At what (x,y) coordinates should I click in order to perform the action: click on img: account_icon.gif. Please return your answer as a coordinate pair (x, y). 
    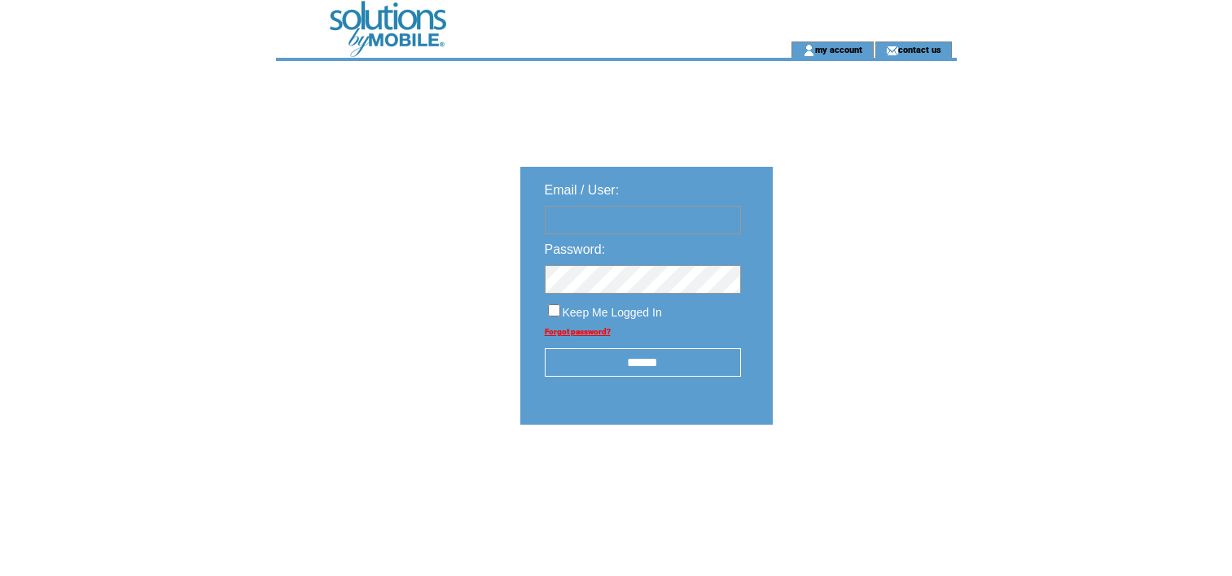
    Looking at the image, I should click on (808, 50).